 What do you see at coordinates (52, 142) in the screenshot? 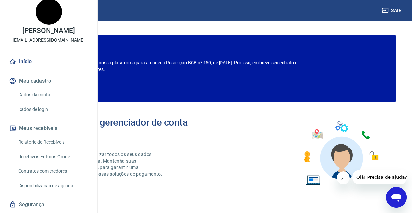
I see `a: Relatório de Recebíveis` at bounding box center [52, 142].